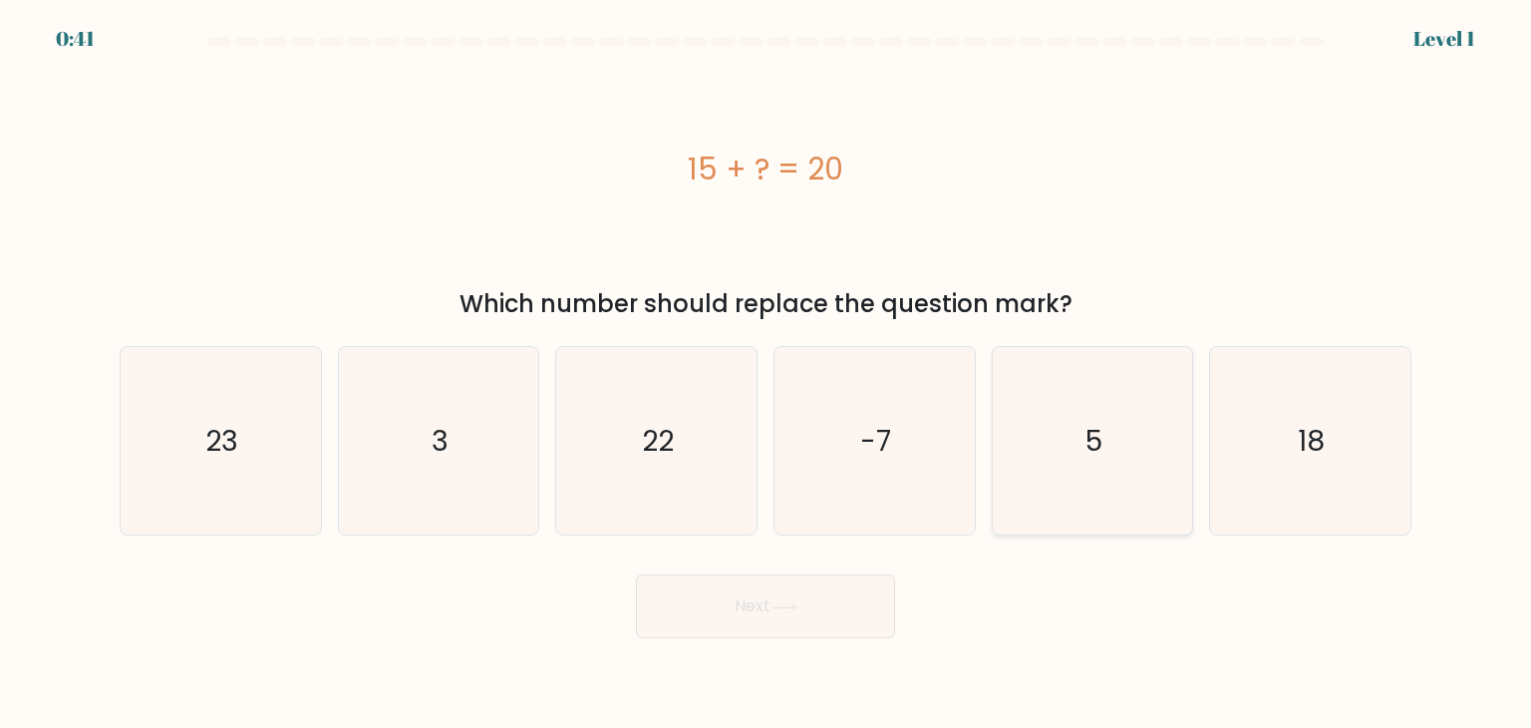 This screenshot has width=1531, height=728. What do you see at coordinates (766, 304) in the screenshot?
I see `div: Which number should replace the question mark?` at bounding box center [766, 304].